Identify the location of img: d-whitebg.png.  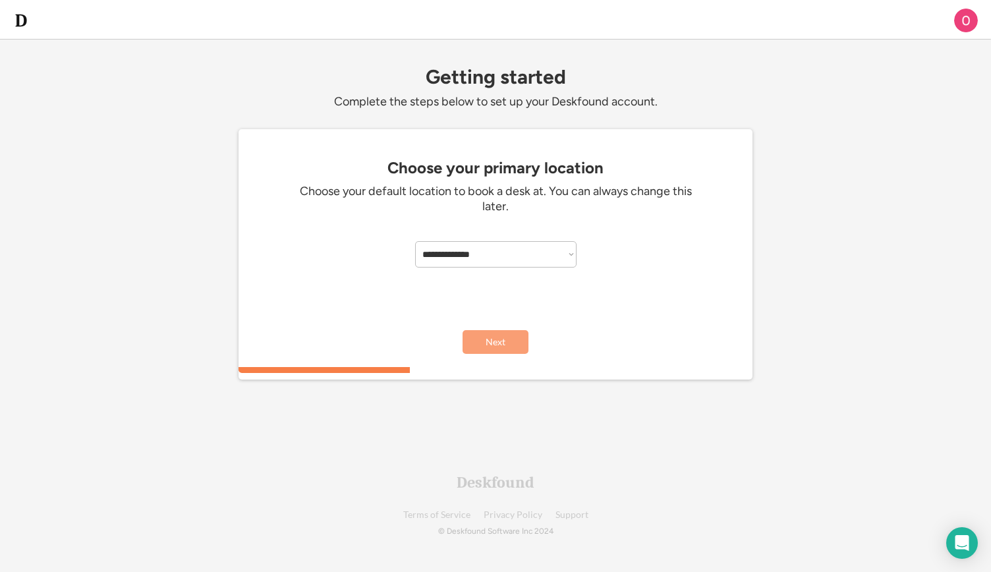
(21, 20).